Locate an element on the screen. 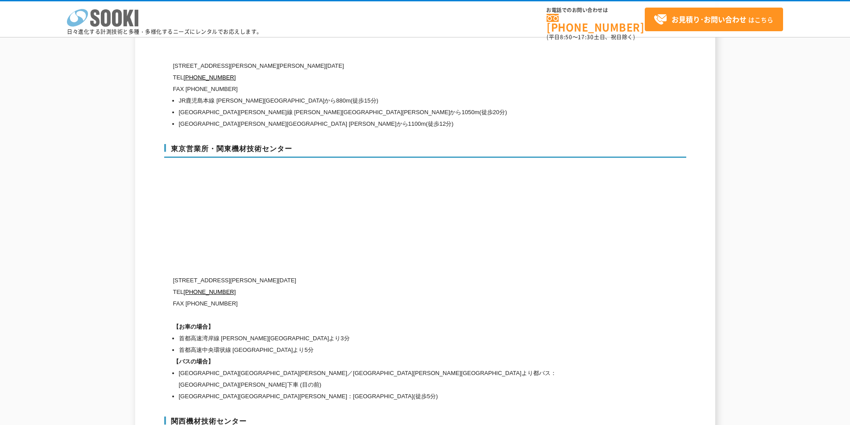  span: 17:30 is located at coordinates (586, 37).